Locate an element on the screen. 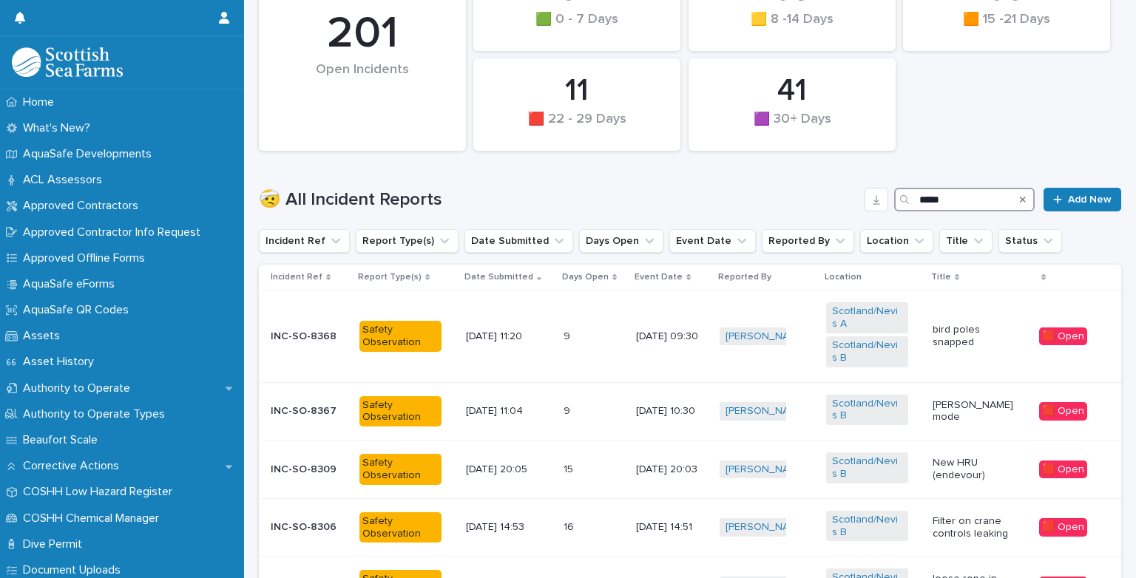 The width and height of the screenshot is (1136, 578). button: Status is located at coordinates (1030, 241).